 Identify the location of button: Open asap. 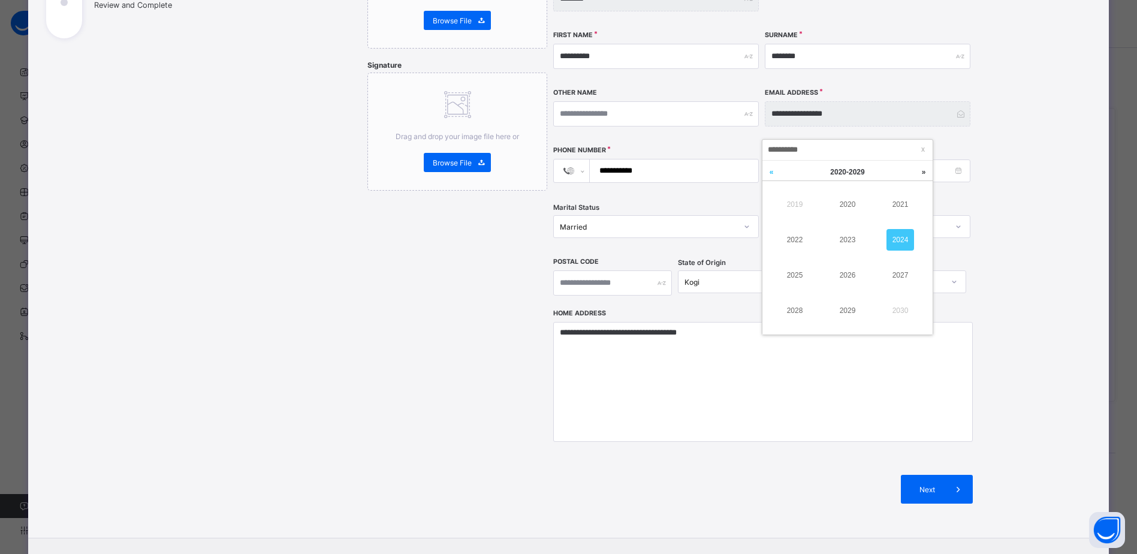
(1107, 530).